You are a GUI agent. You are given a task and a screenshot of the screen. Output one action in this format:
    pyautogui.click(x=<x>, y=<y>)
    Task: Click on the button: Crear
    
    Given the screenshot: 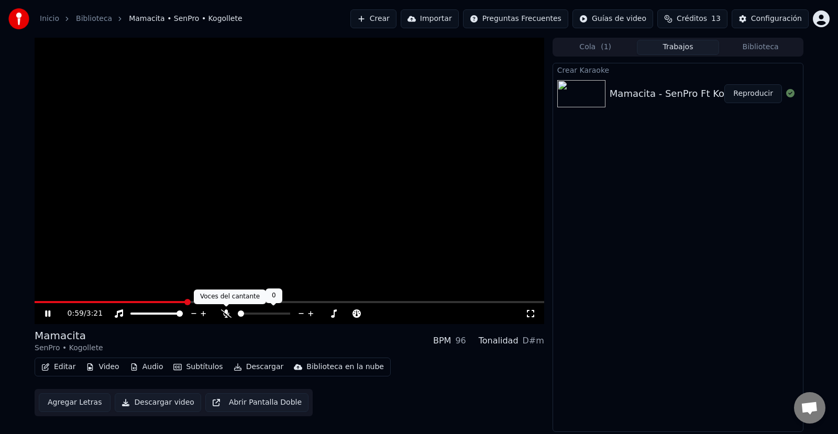 What is the action you would take?
    pyautogui.click(x=374, y=19)
    